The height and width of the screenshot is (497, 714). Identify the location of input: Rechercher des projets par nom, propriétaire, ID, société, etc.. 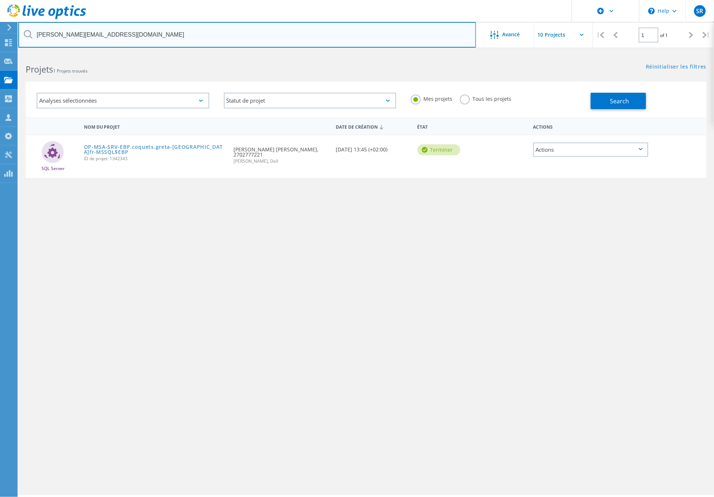
(247, 35).